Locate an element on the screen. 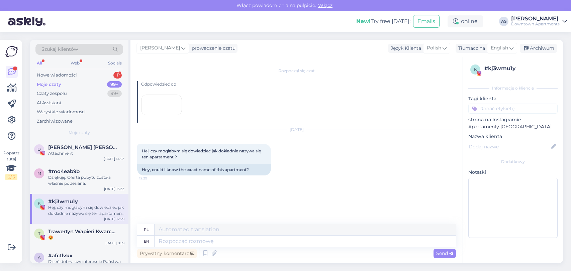  div: Attachment is located at coordinates (86, 154).